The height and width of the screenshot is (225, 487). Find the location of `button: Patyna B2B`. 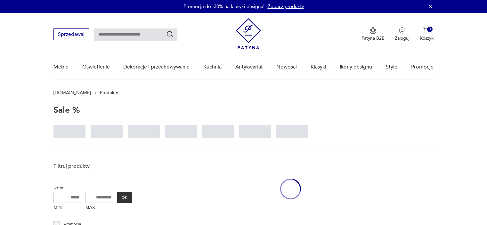

button: Patyna B2B is located at coordinates (373, 34).